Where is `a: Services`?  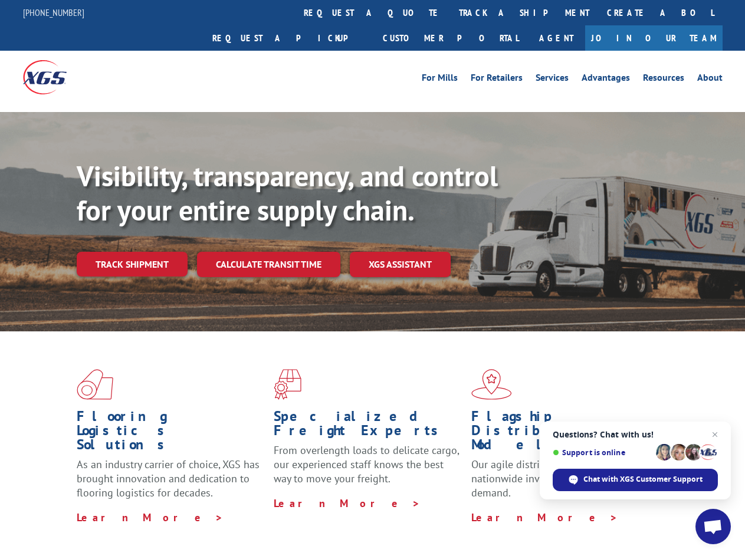 a: Services is located at coordinates (552, 80).